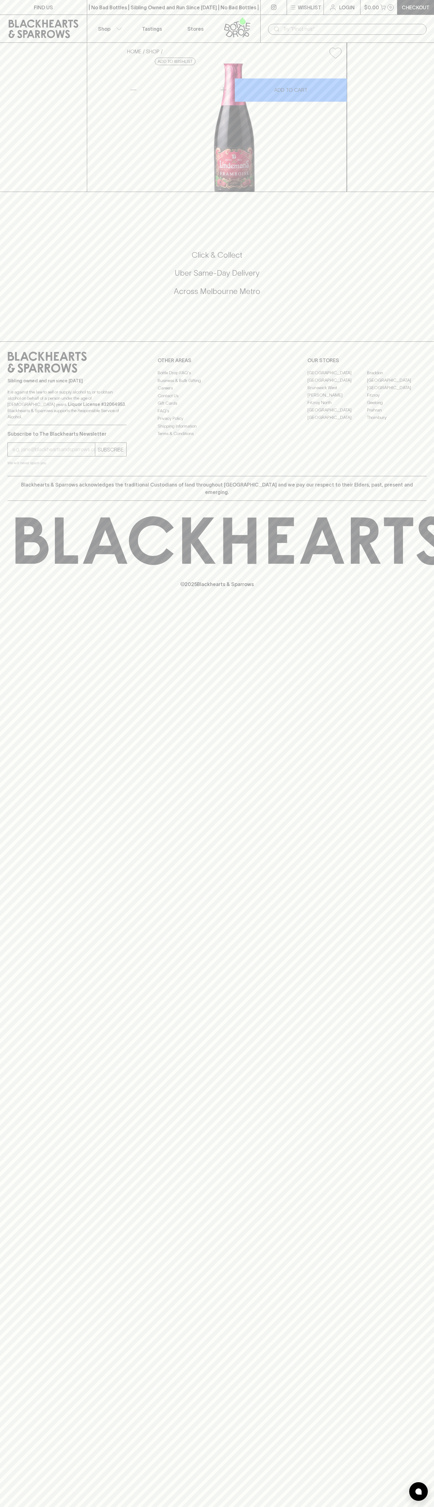 This screenshot has height=1507, width=434. I want to click on a: Fitzroy, so click(397, 395).